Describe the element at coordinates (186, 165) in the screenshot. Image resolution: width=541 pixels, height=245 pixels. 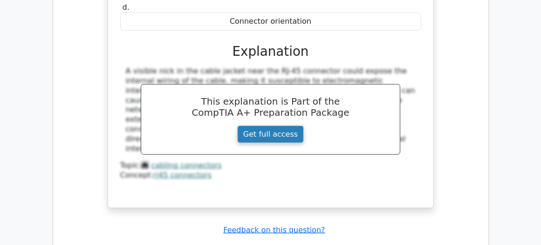
I see `a: cabling connectors` at that location.